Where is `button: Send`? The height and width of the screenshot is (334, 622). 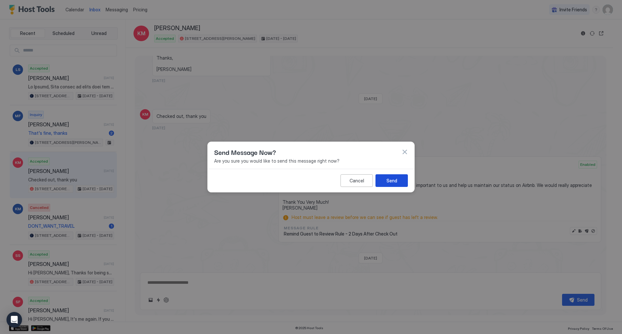
button: Send is located at coordinates (391, 180).